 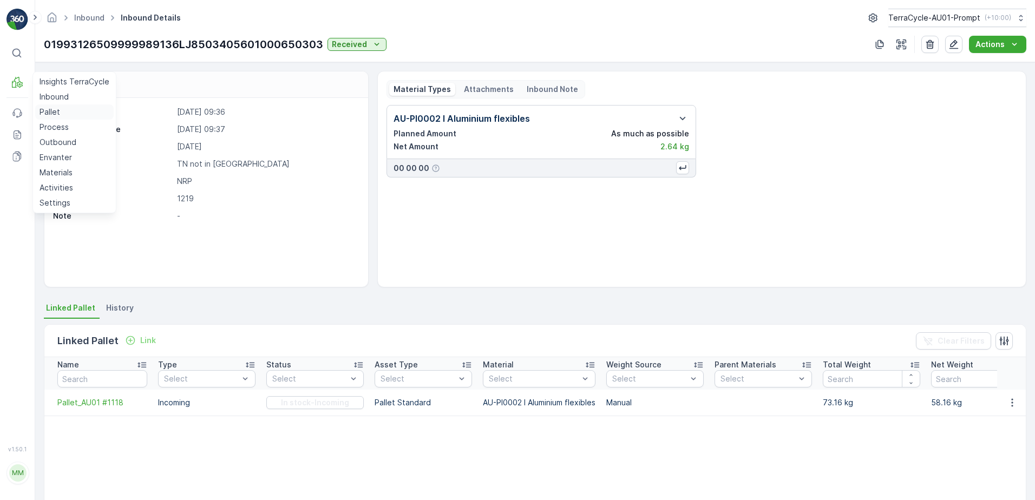 I want to click on img: logo, so click(x=17, y=19).